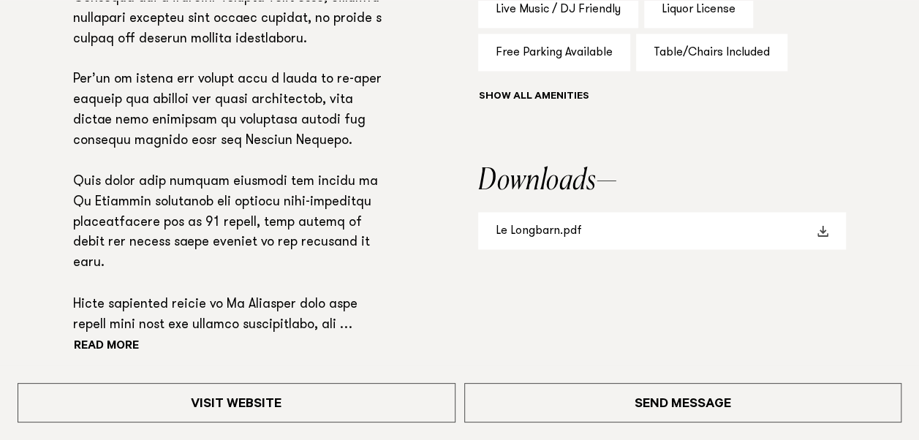 The height and width of the screenshot is (440, 919). What do you see at coordinates (236, 403) in the screenshot?
I see `a: Visit Website` at bounding box center [236, 403].